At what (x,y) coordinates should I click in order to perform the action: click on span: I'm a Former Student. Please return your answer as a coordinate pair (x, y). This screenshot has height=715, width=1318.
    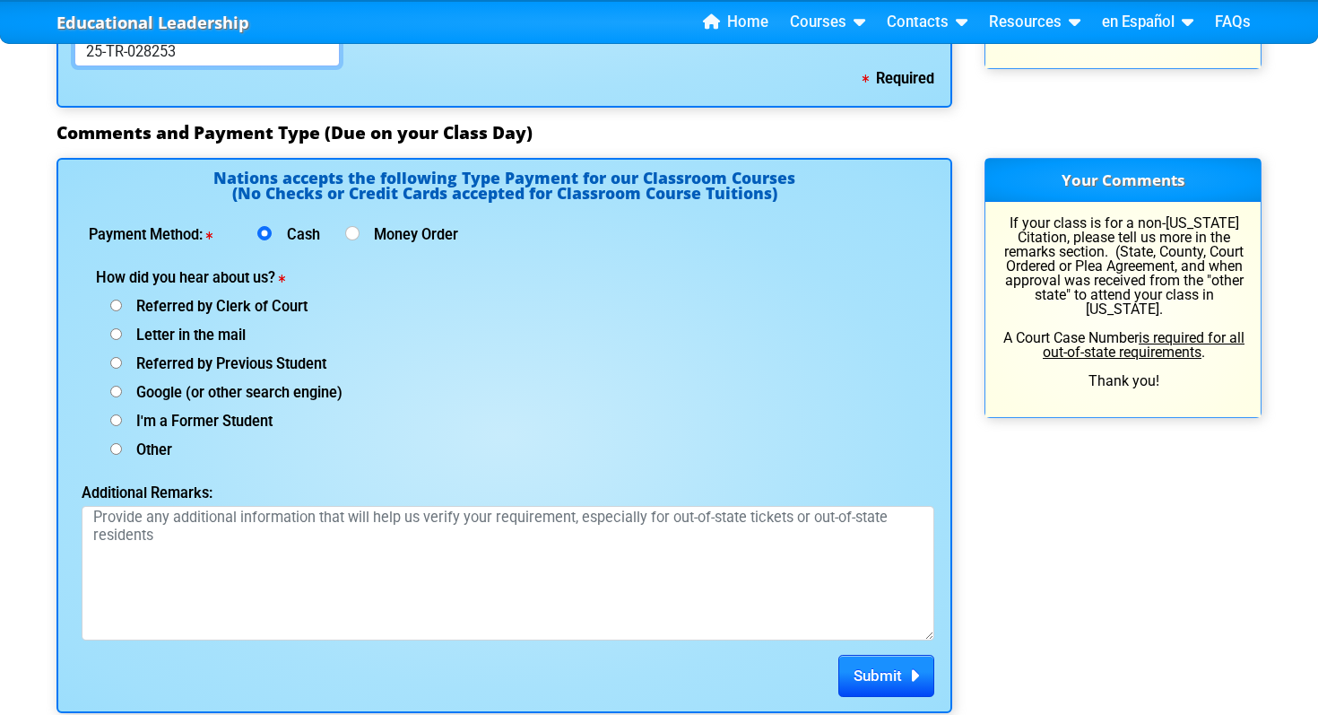
    Looking at the image, I should click on (197, 420).